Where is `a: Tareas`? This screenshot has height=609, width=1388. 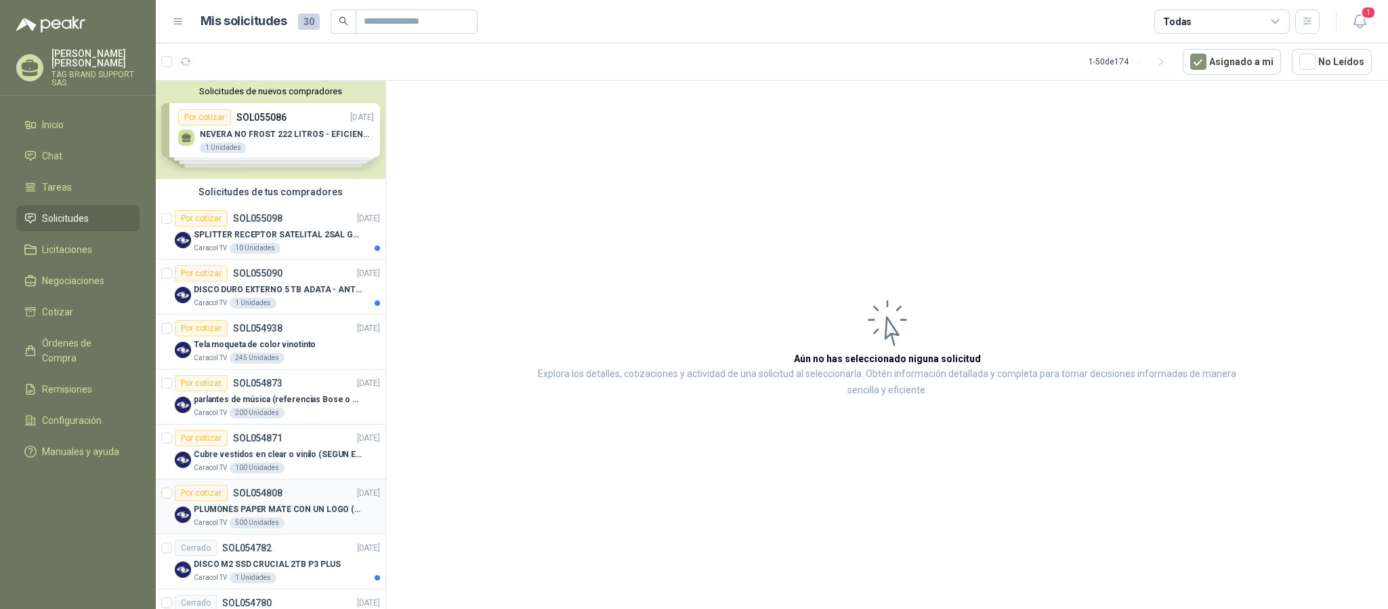
a: Tareas is located at coordinates (78, 187).